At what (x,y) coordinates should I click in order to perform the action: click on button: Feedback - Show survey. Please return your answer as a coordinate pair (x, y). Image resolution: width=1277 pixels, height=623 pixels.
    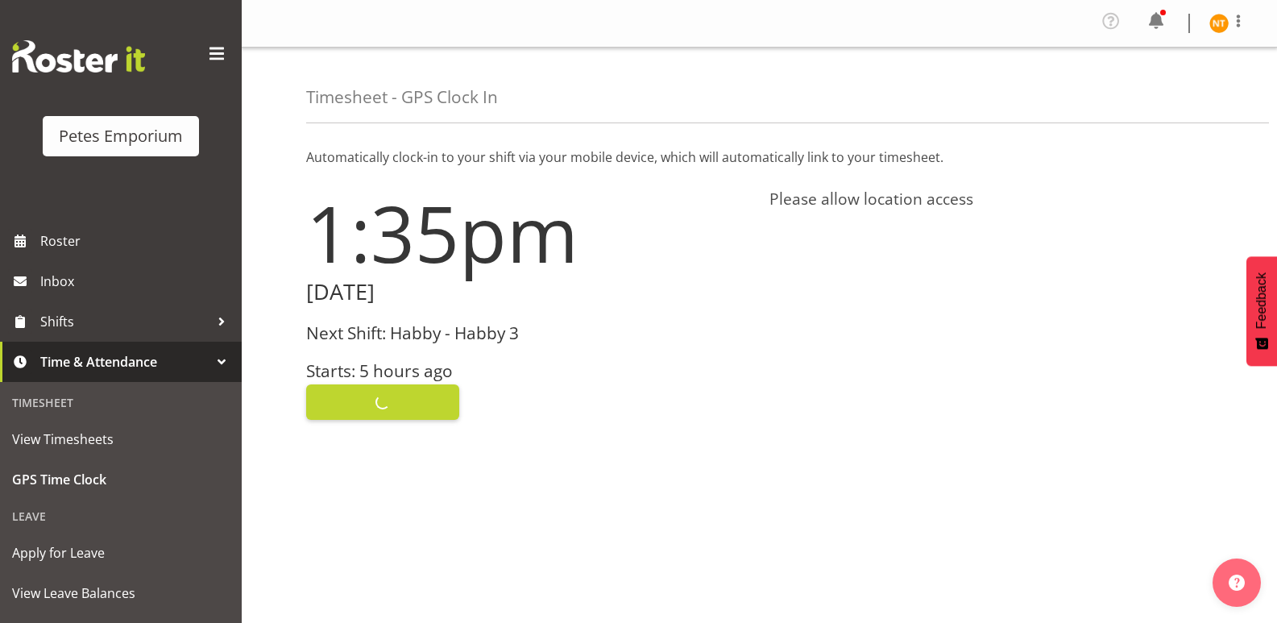
    Looking at the image, I should click on (1262, 311).